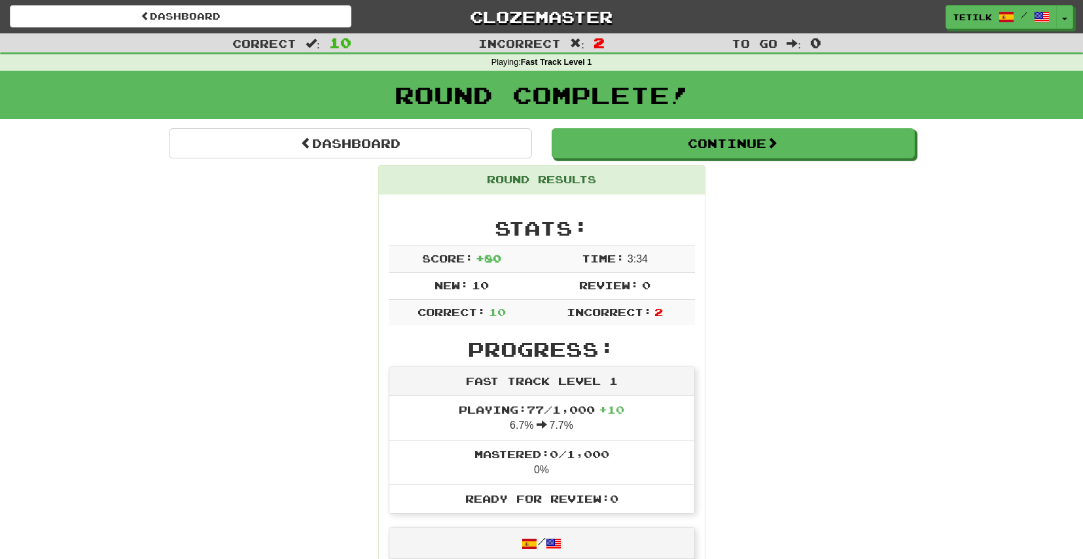 This screenshot has width=1083, height=559. Describe the element at coordinates (542, 228) in the screenshot. I see `h2: Stats:` at that location.